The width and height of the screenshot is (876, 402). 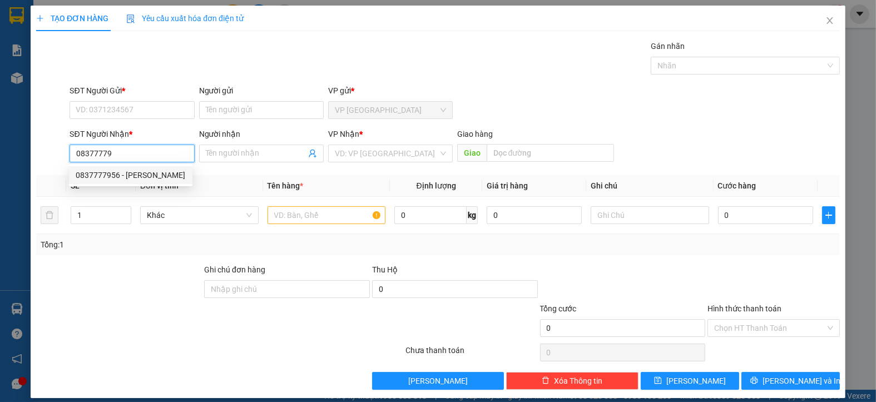 What do you see at coordinates (744, 309) in the screenshot?
I see `label: Hình thức thanh toán` at bounding box center [744, 309].